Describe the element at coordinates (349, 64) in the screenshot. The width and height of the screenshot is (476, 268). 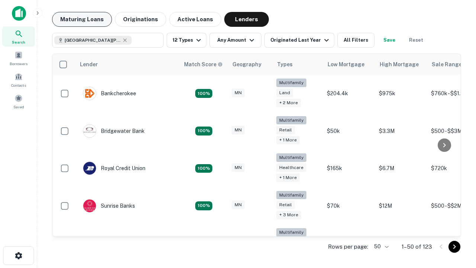
I see `th: Low Mortgage` at that location.